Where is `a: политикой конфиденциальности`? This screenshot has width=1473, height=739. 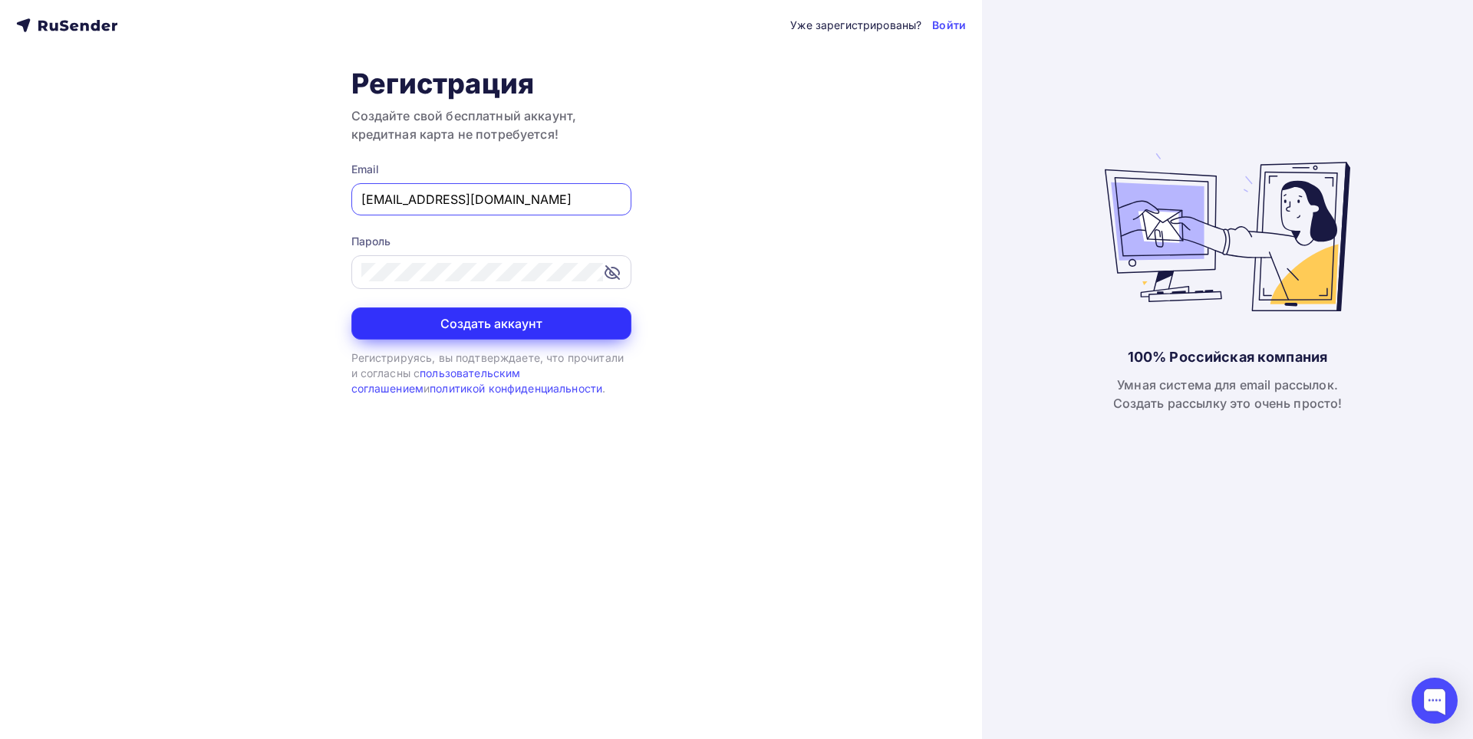 a: политикой конфиденциальности is located at coordinates (515, 388).